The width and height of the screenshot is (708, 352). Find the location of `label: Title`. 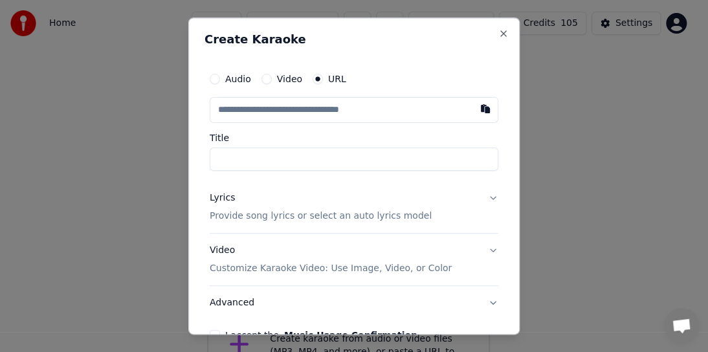

label: Title is located at coordinates (354, 138).